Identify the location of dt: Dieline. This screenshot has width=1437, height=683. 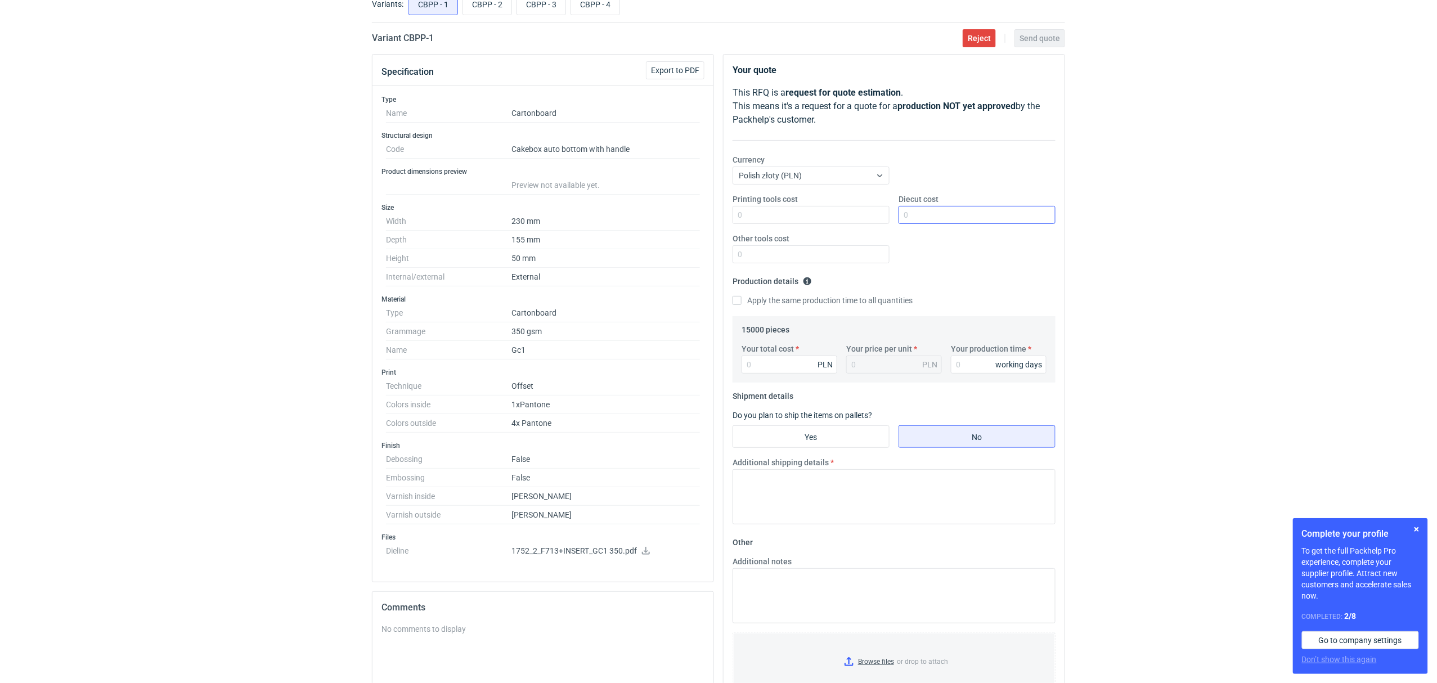
(448, 553).